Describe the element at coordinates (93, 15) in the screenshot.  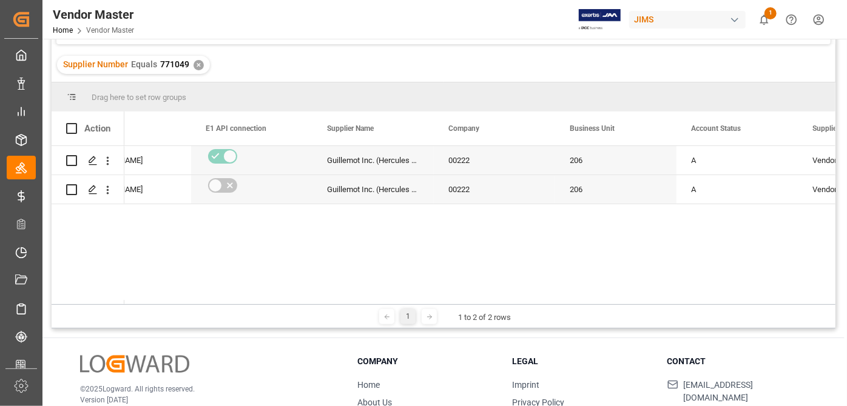
I see `div: Vendor Master` at that location.